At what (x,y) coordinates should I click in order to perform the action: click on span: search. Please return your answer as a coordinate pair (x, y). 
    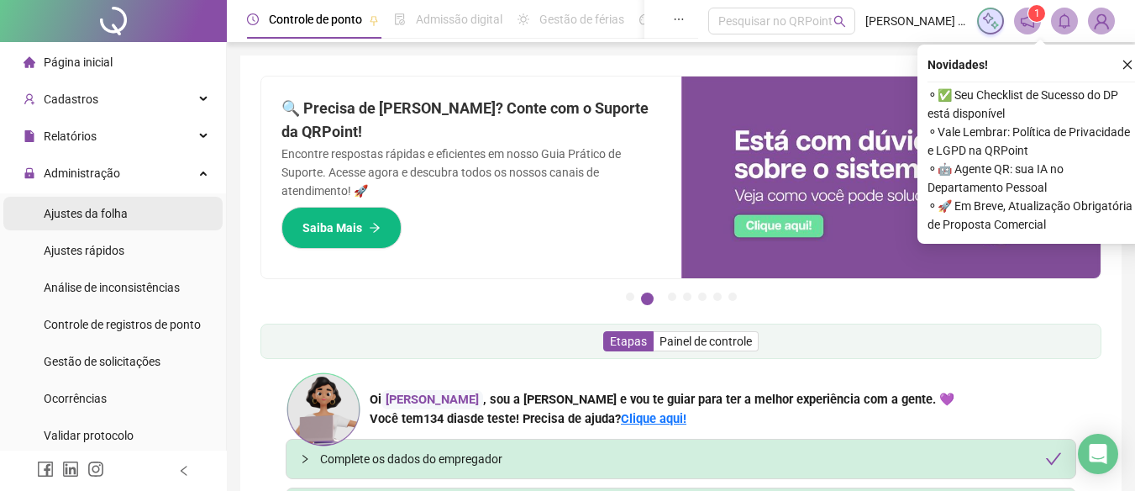
    Looking at the image, I should click on (839, 21).